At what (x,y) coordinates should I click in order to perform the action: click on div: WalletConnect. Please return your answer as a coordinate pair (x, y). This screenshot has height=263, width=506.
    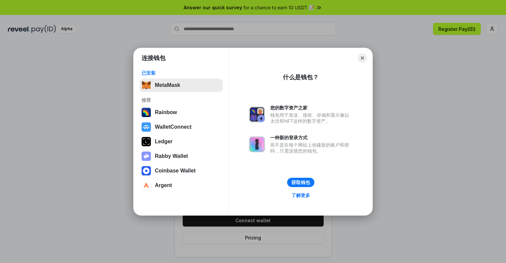
    Looking at the image, I should click on (173, 127).